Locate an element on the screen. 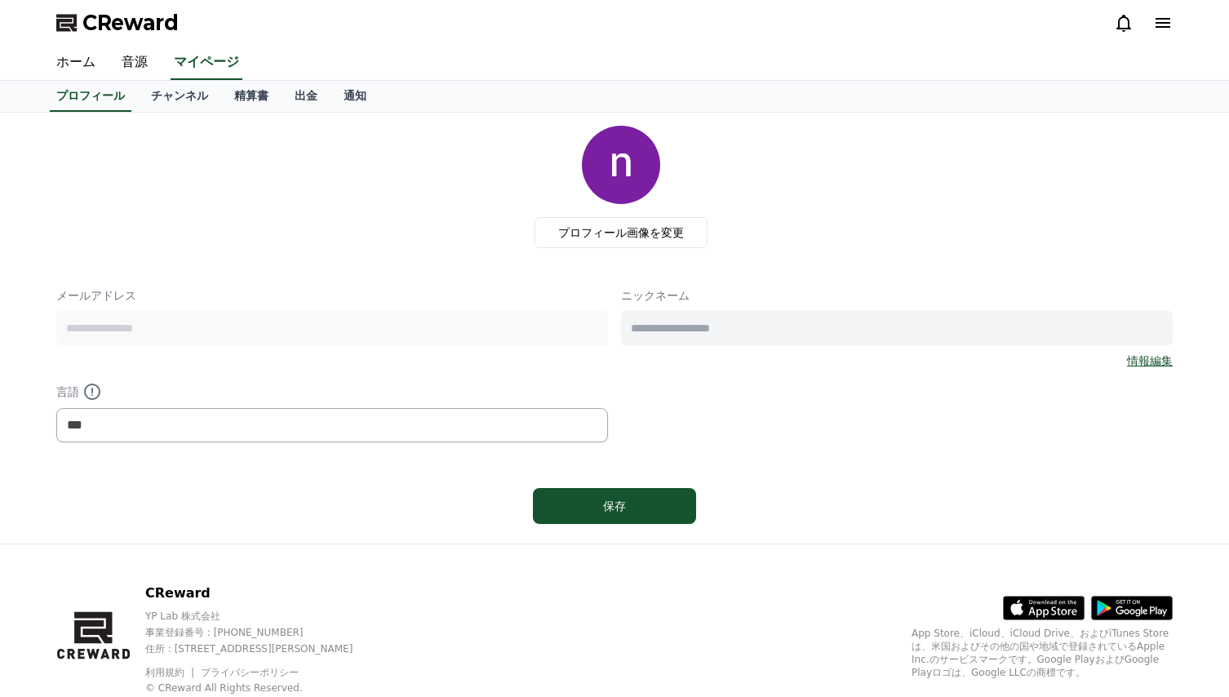 This screenshot has height=697, width=1229. a: 精算書 is located at coordinates (251, 96).